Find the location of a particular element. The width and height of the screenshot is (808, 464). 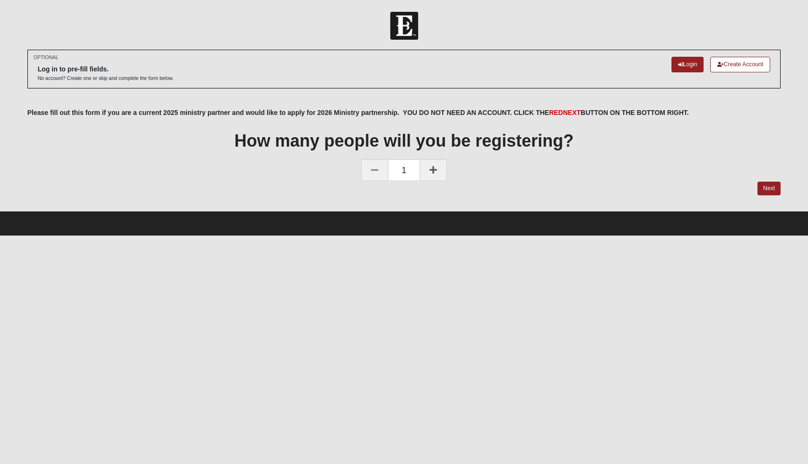

span: 1 is located at coordinates (404, 170).